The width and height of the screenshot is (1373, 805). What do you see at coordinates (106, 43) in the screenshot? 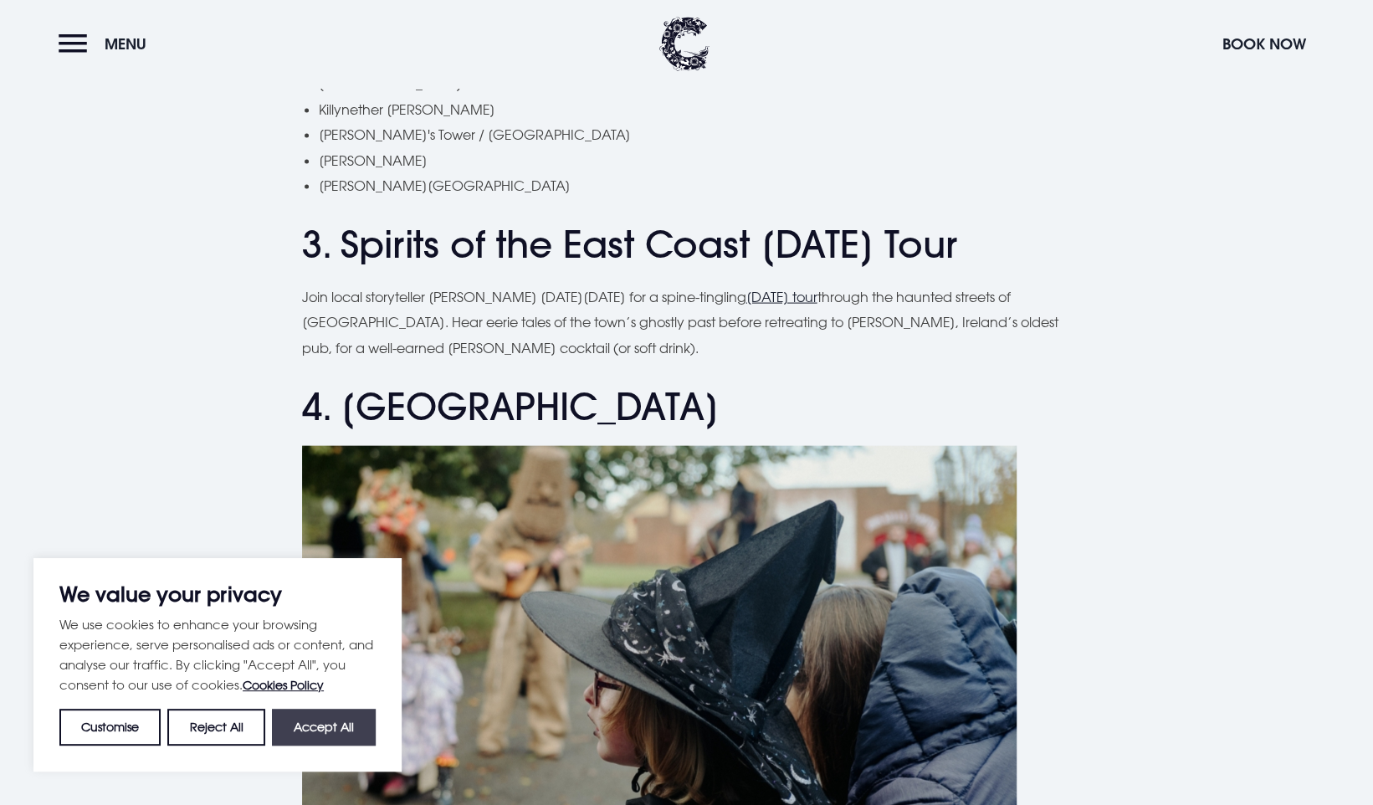
I see `button: Menu` at bounding box center [106, 43].